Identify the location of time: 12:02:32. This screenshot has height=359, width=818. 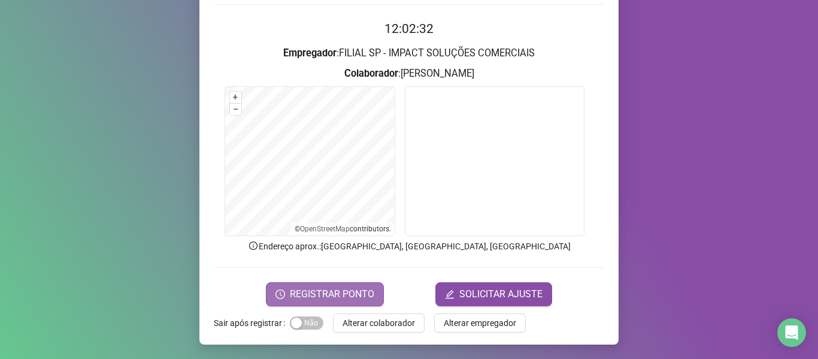
(409, 29).